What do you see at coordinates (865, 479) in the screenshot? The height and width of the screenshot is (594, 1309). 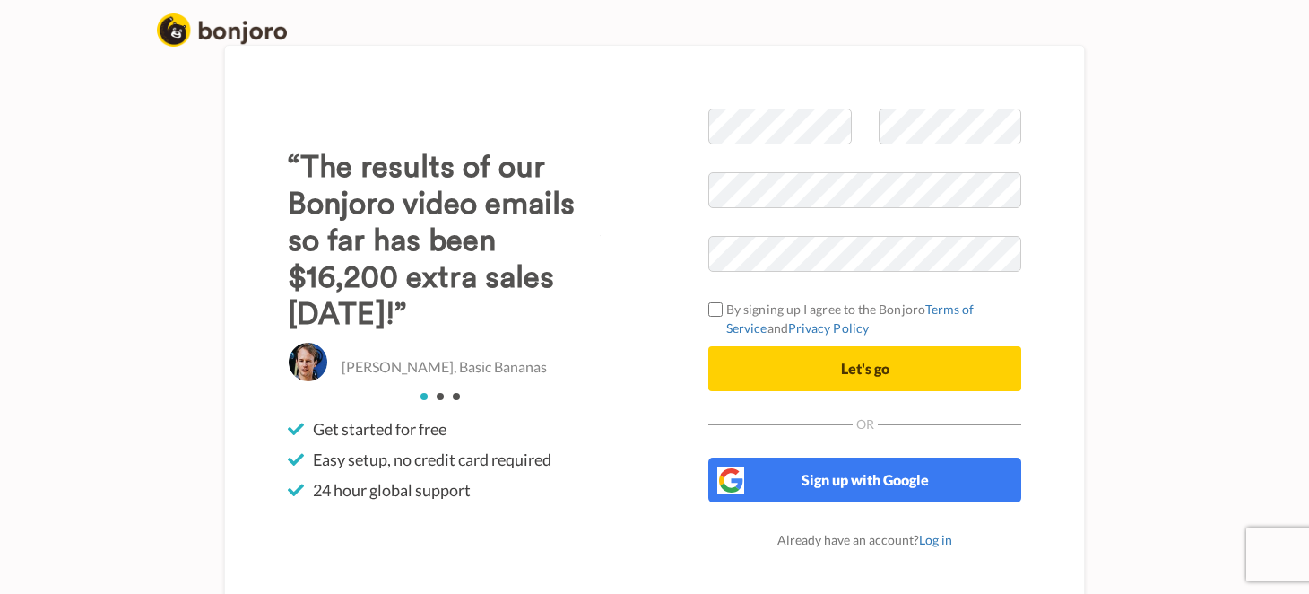 I see `span: Sign up with Google` at bounding box center [865, 479].